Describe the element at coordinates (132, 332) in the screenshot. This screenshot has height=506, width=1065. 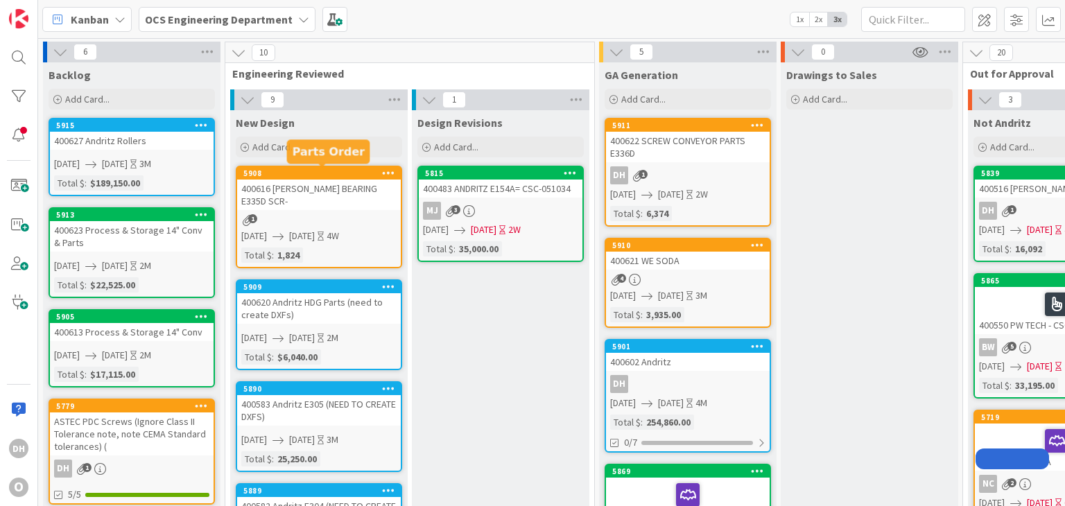
I see `div: 400613 Process & Storage 14" Conv` at that location.